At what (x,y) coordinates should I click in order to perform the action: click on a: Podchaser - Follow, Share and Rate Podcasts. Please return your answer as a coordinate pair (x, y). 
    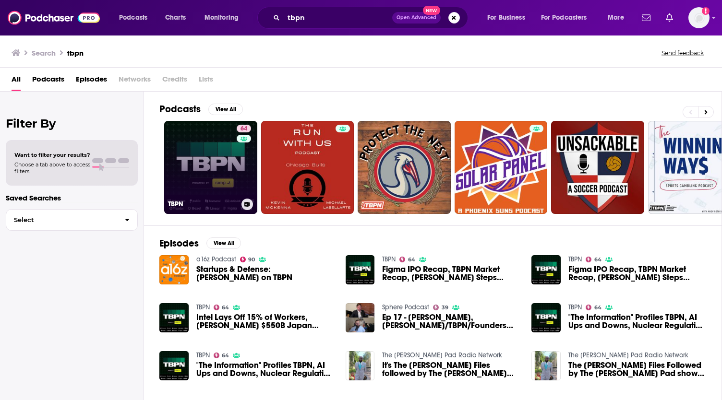
    Looking at the image, I should click on (54, 18).